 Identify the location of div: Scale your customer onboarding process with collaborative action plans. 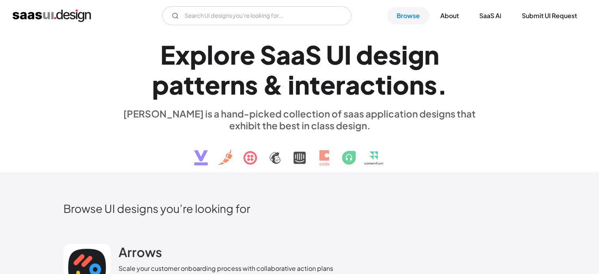
(225, 268).